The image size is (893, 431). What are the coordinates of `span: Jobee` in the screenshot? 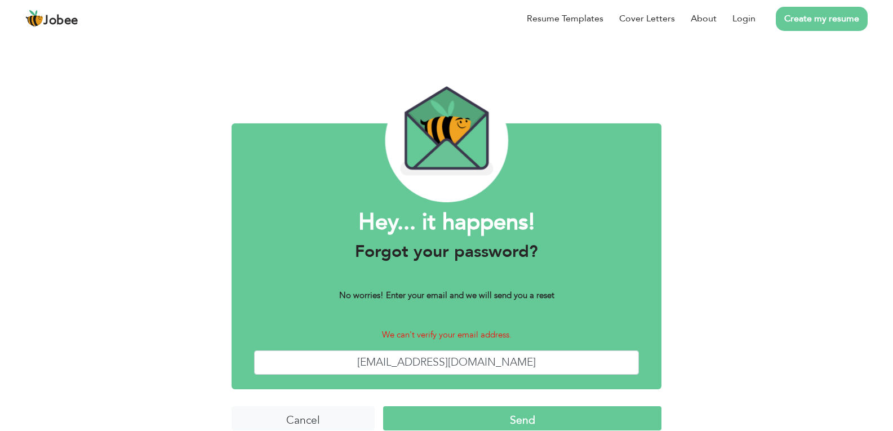 It's located at (61, 21).